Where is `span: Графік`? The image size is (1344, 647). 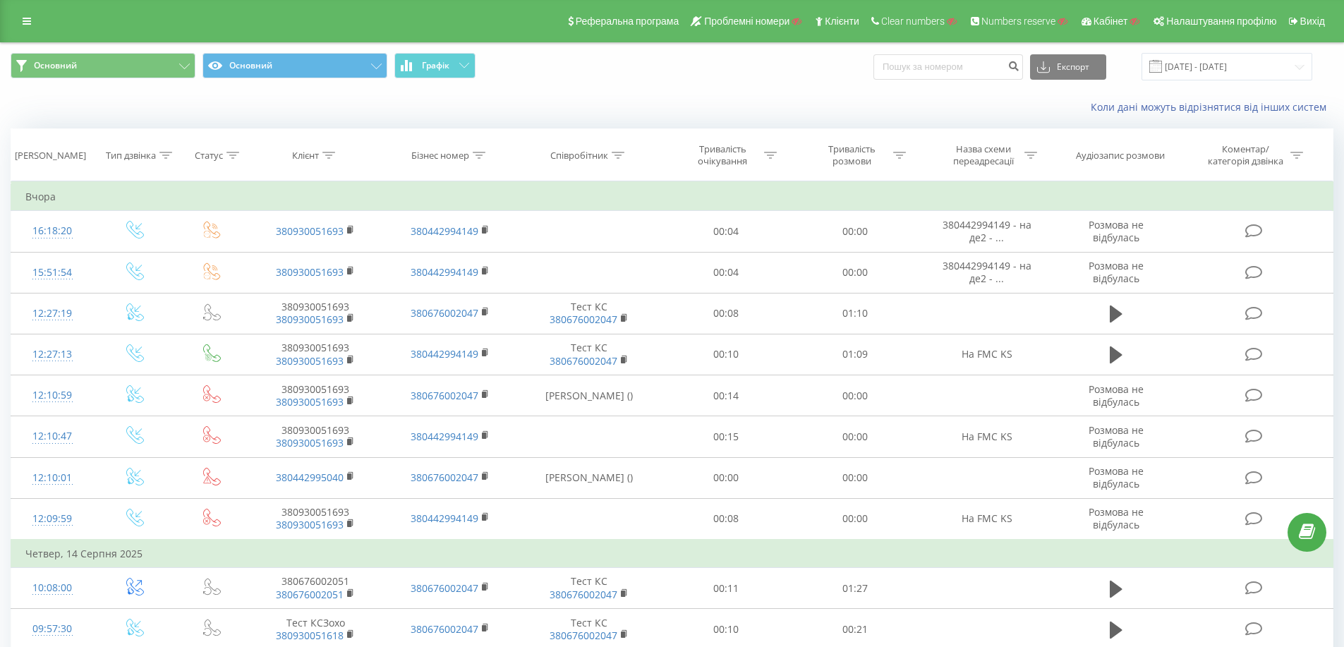
span: Графік is located at coordinates (435, 66).